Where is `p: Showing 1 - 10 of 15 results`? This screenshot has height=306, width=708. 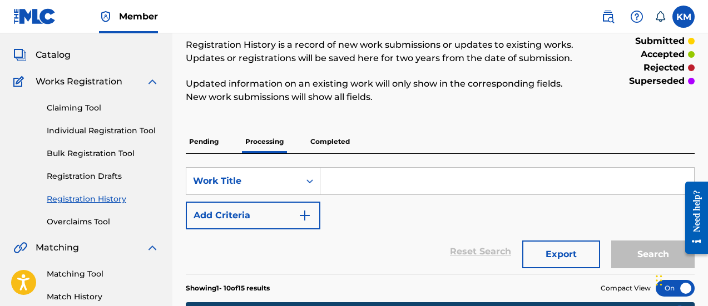 p: Showing 1 - 10 of 15 results is located at coordinates (227, 288).